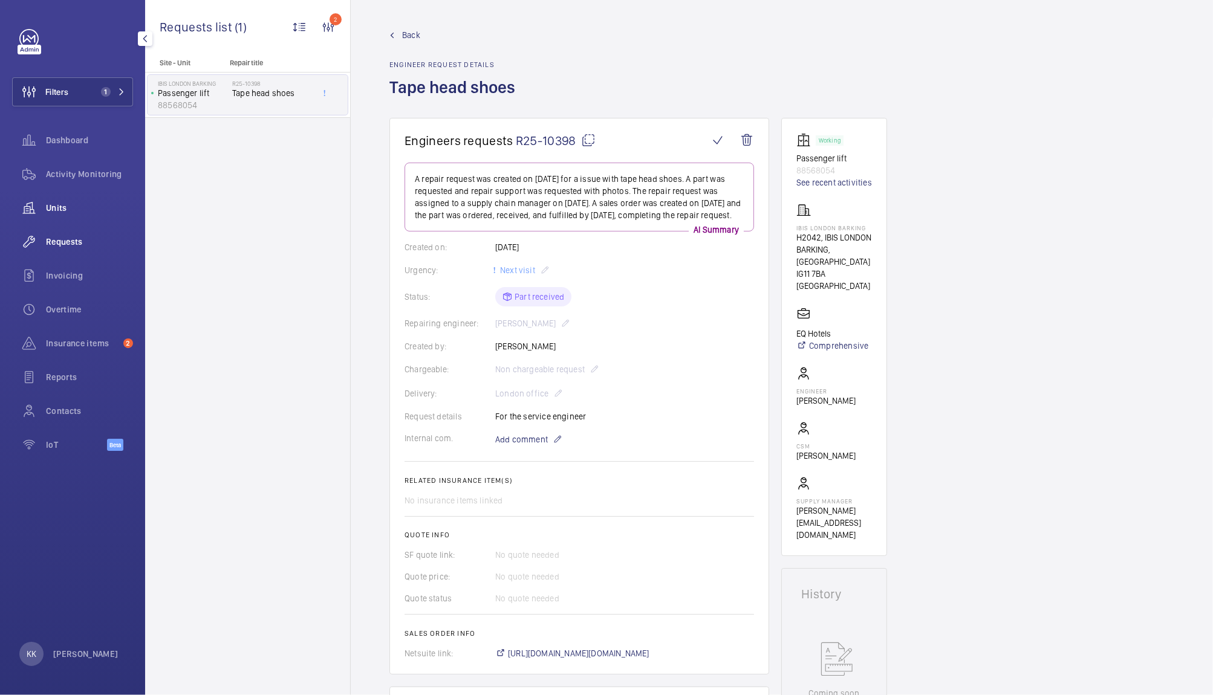 Image resolution: width=1213 pixels, height=695 pixels. Describe the element at coordinates (716, 230) in the screenshot. I see `p: AI Summary` at that location.